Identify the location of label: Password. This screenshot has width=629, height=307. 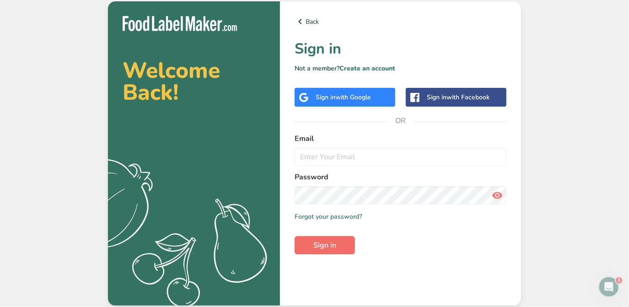
(400, 177).